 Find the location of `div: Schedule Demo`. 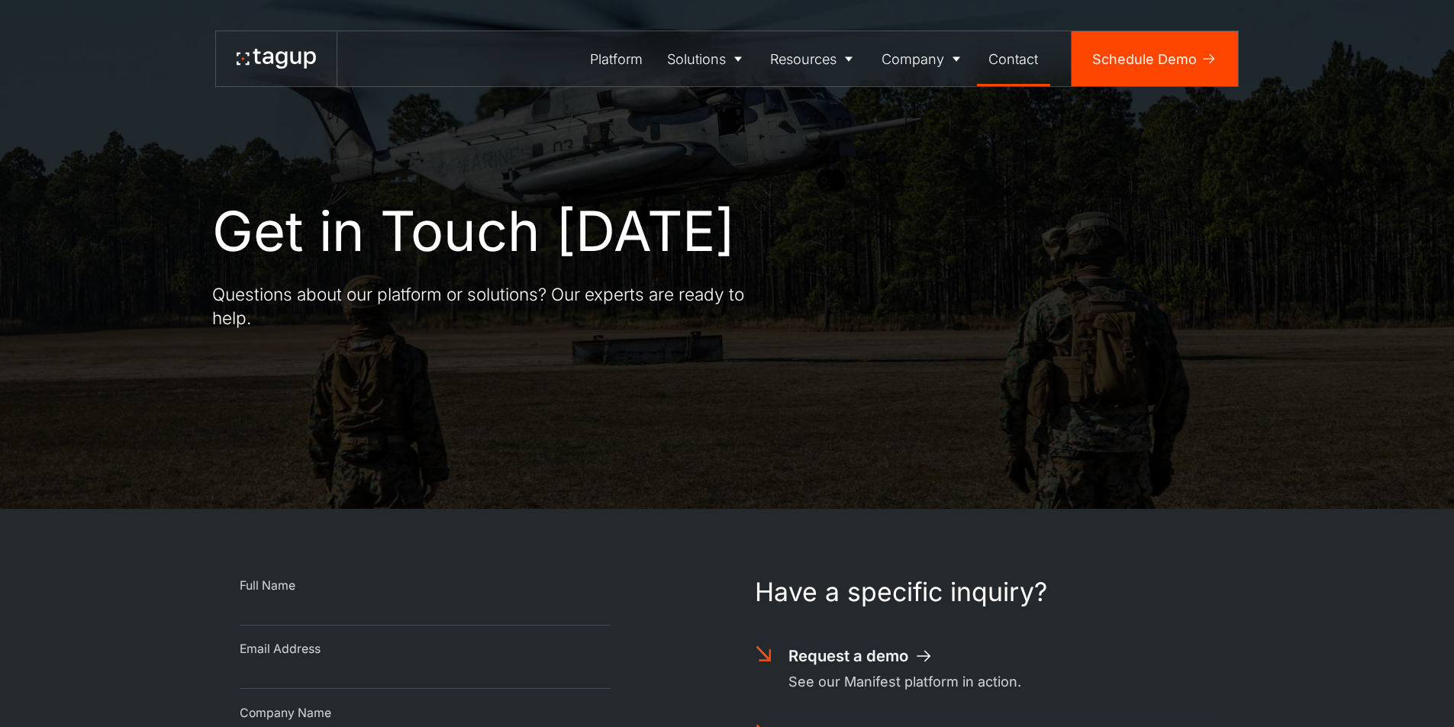

div: Schedule Demo is located at coordinates (1144, 59).